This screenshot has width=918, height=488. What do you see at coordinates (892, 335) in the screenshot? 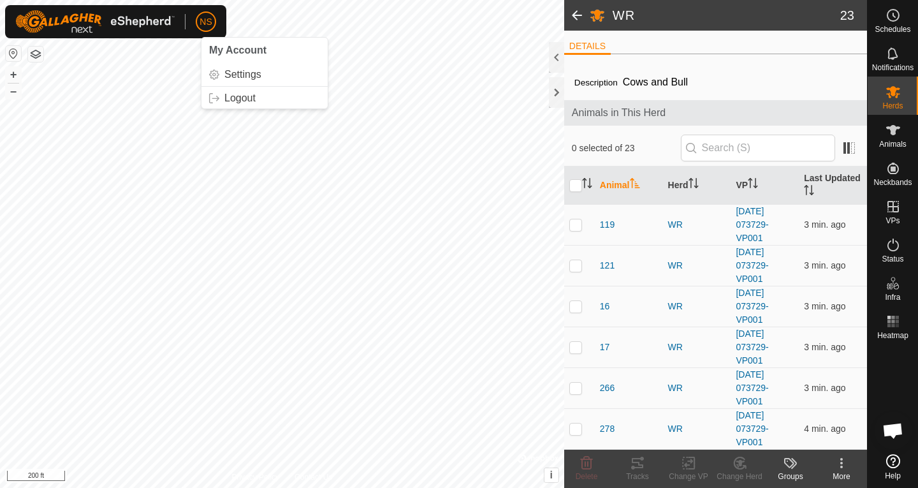
I see `span: Heatmap` at bounding box center [892, 335].